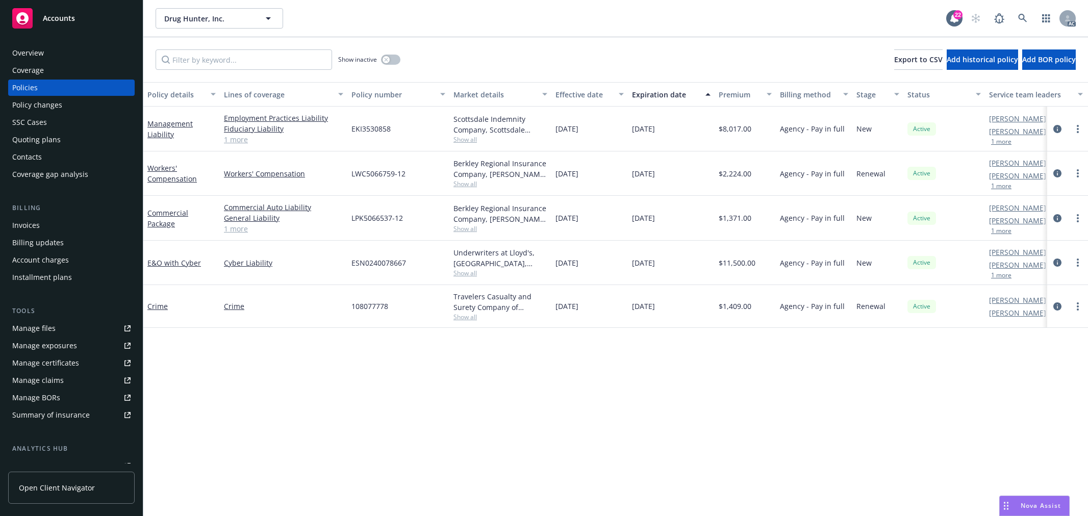 The width and height of the screenshot is (1088, 516). I want to click on div: Expiration date, so click(666, 94).